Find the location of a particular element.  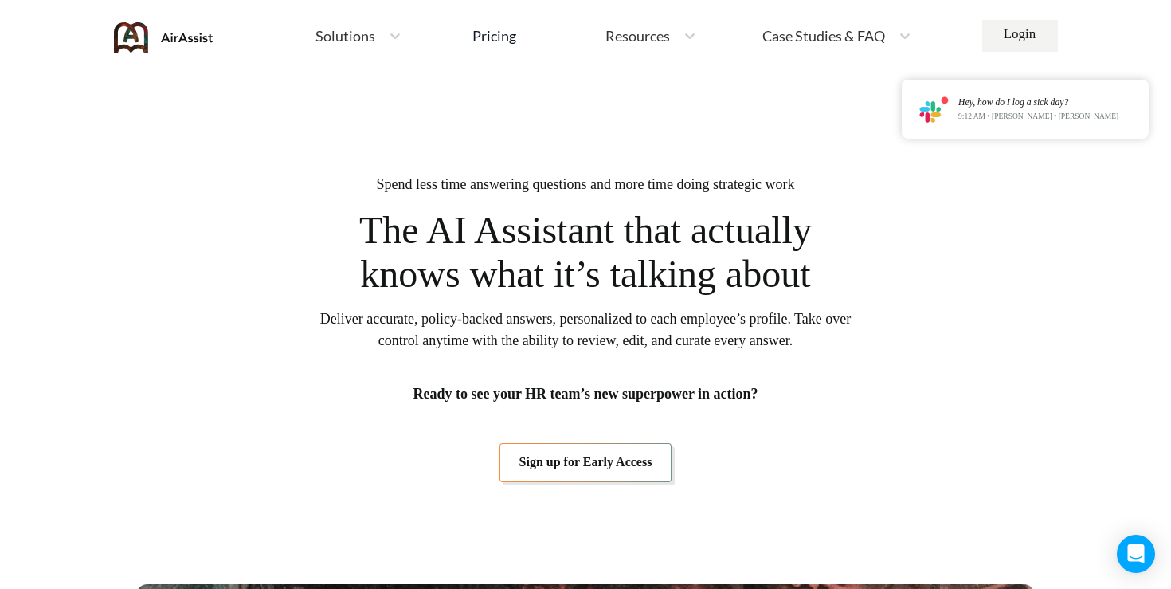

a: Pricing is located at coordinates (494, 36).